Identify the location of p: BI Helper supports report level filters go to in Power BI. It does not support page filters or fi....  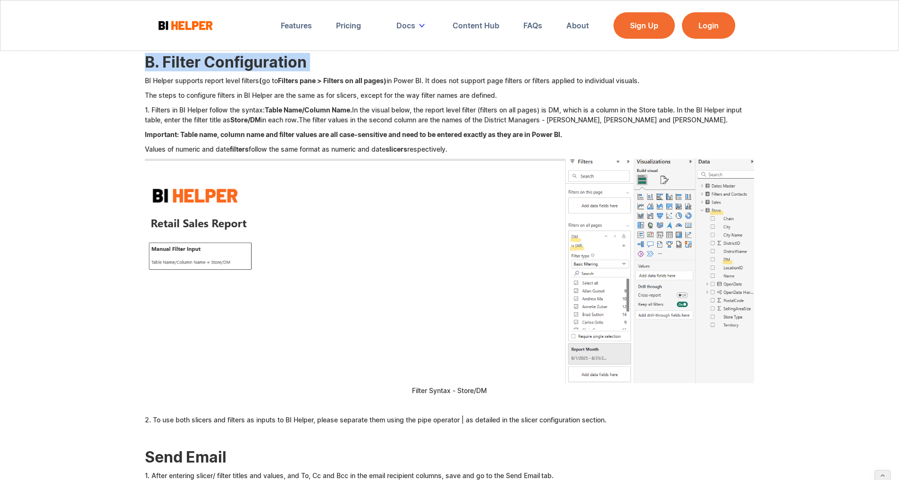
(450, 80).